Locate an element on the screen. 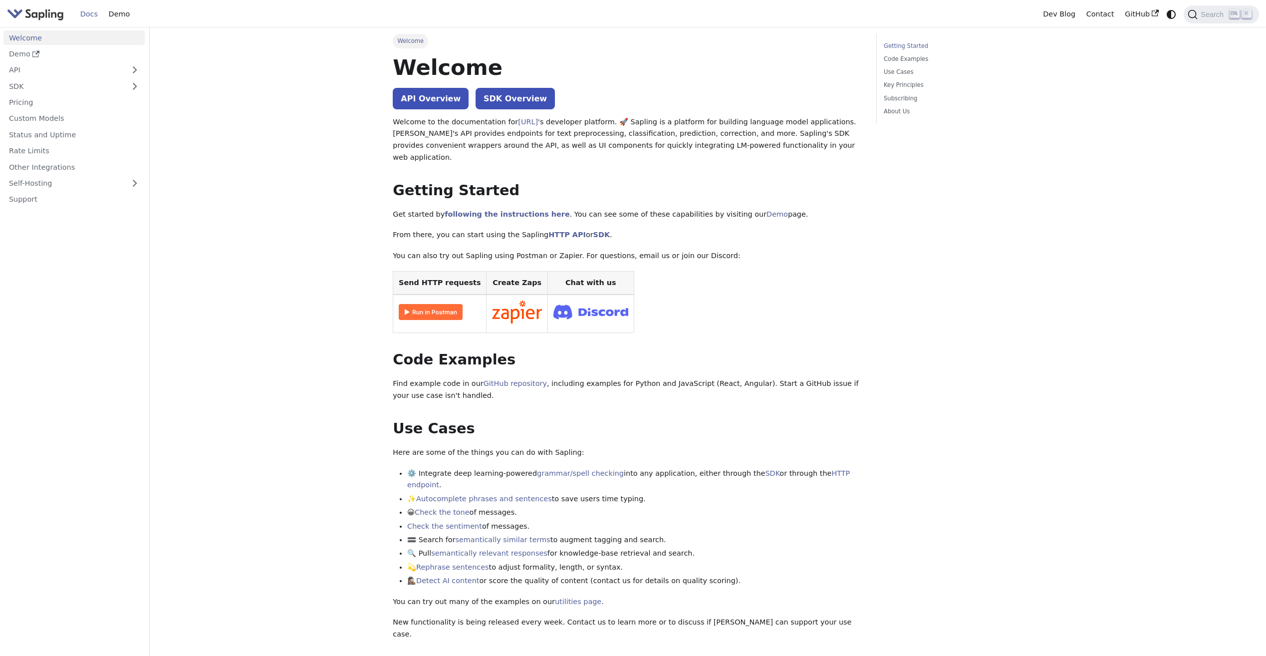 The width and height of the screenshot is (1266, 656). a: About Us is located at coordinates (951, 111).